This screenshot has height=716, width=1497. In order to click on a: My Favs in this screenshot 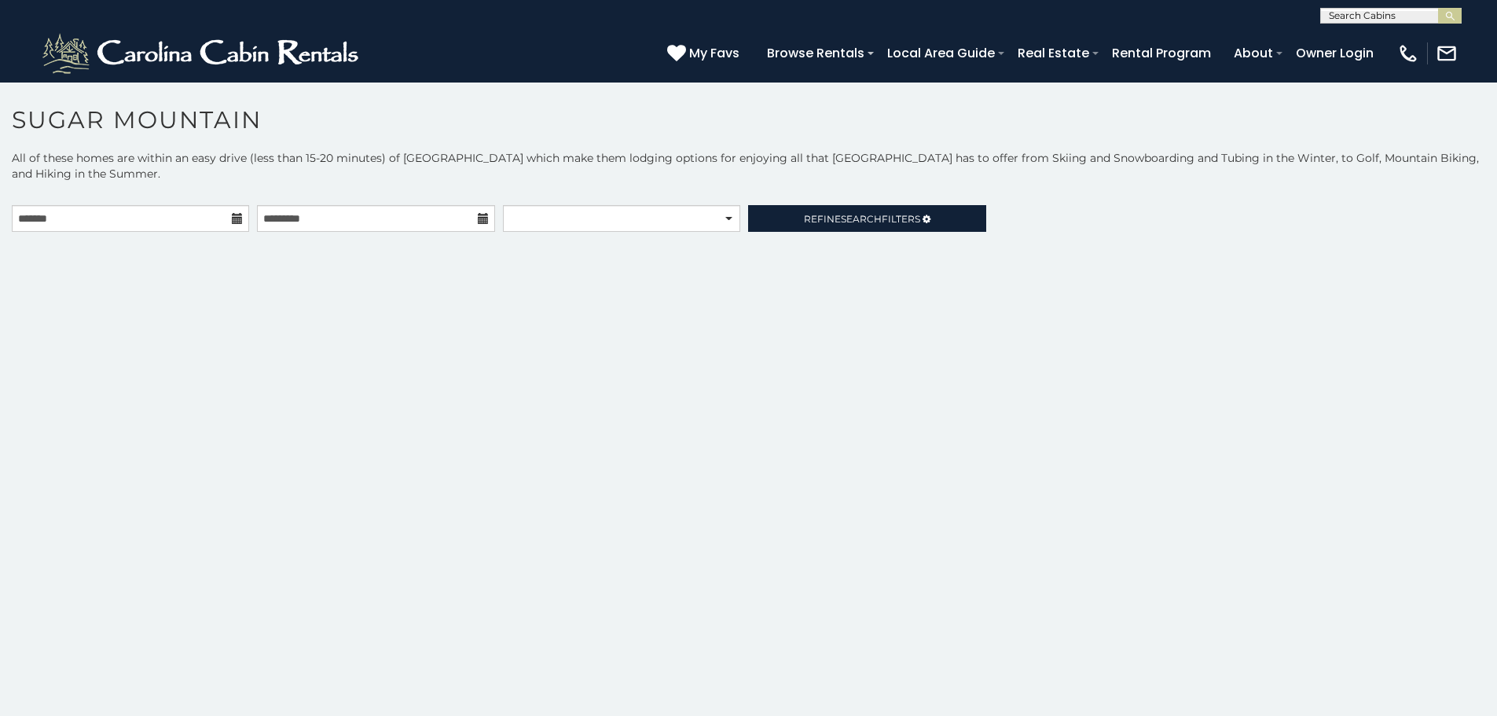, I will do `click(705, 53)`.